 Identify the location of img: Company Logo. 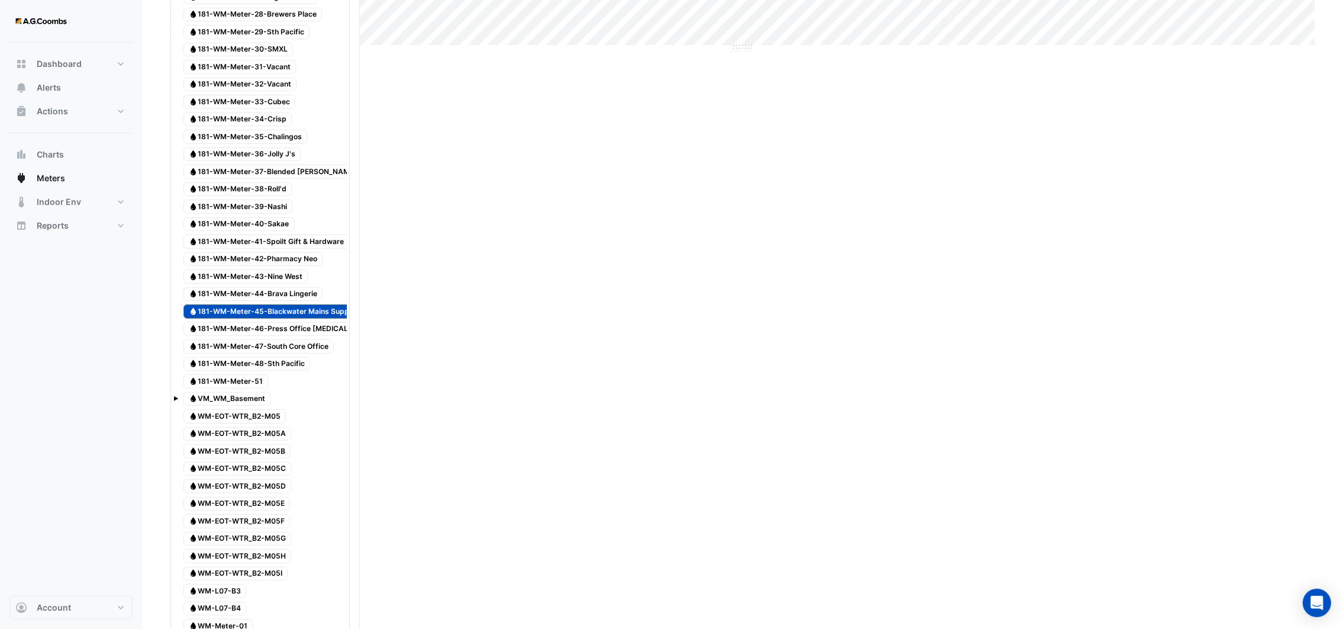
(41, 21).